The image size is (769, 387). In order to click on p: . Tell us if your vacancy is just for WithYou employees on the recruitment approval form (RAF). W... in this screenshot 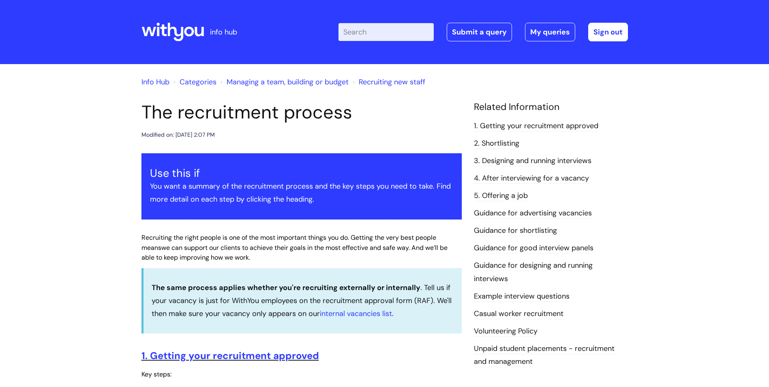, I will do `click(303, 300)`.